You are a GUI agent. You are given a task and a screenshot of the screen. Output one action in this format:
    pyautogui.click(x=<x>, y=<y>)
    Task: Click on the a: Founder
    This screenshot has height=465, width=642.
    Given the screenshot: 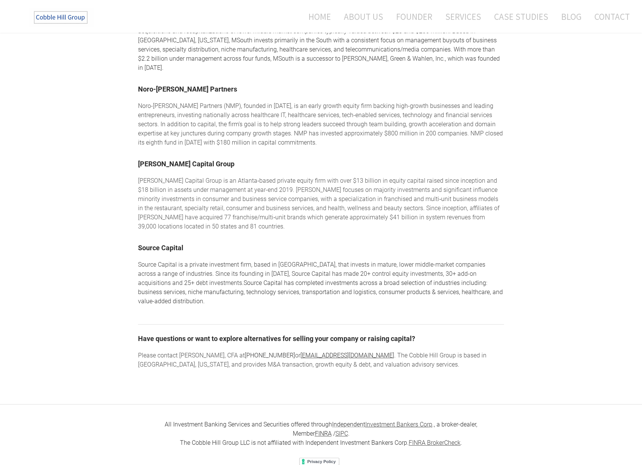 What is the action you would take?
    pyautogui.click(x=414, y=16)
    